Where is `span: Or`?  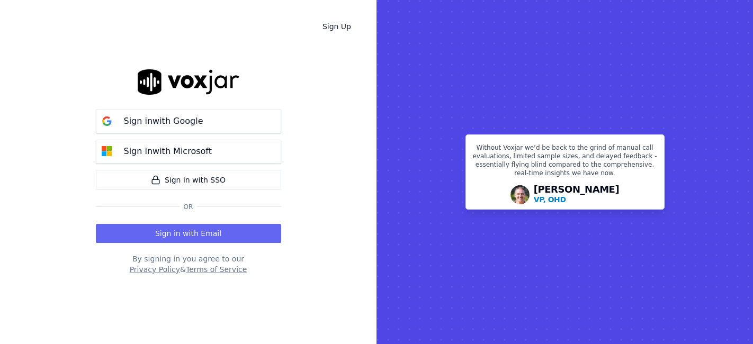
span: Or is located at coordinates (189, 207).